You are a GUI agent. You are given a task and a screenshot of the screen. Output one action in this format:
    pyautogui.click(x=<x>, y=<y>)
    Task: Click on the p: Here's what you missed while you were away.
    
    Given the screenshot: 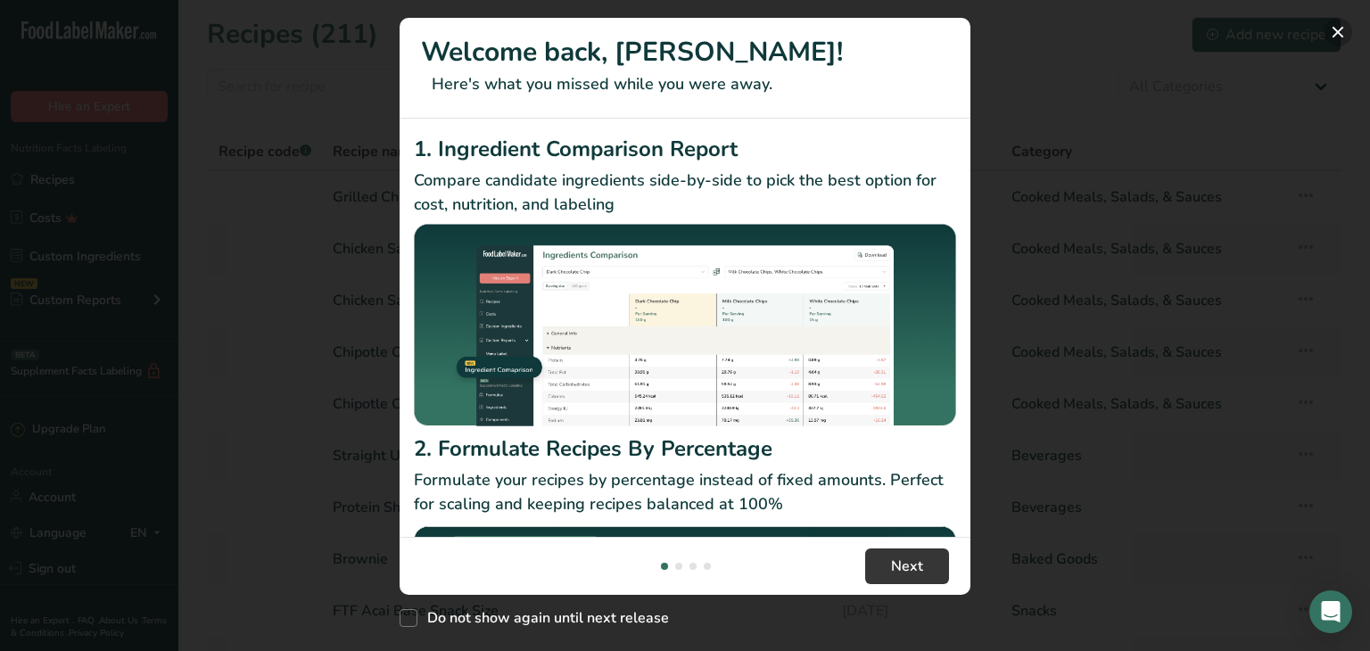 What is the action you would take?
    pyautogui.click(x=685, y=84)
    